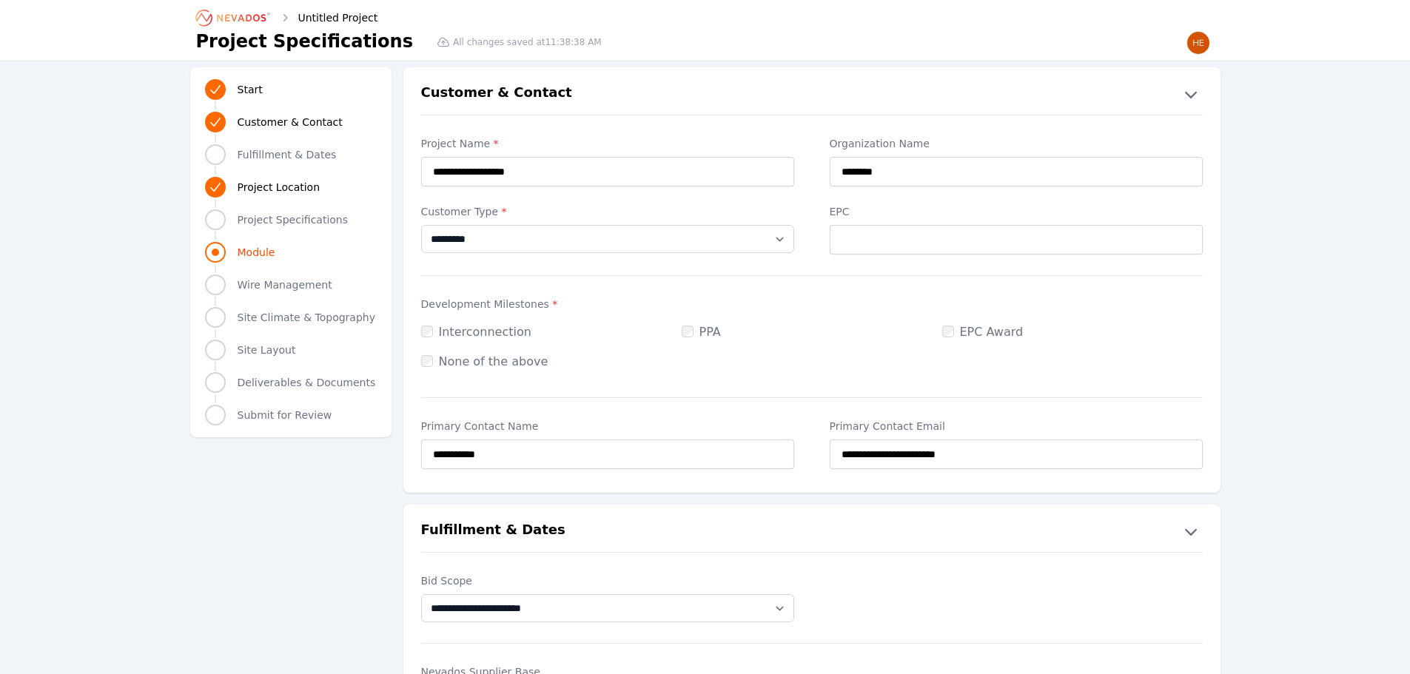  What do you see at coordinates (1016, 144) in the screenshot?
I see `label: Organization Name` at bounding box center [1016, 144].